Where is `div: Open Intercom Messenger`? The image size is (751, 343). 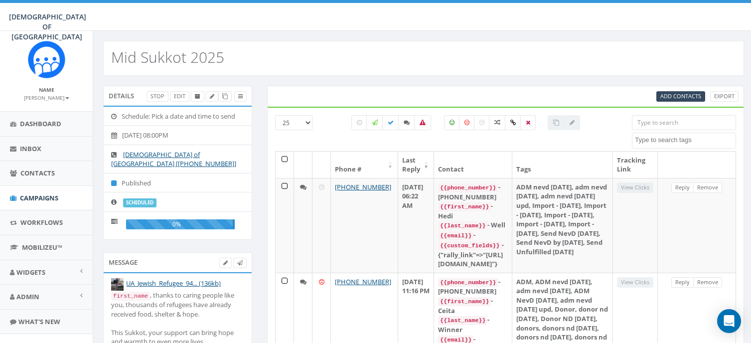
div: Open Intercom Messenger is located at coordinates (729, 321).